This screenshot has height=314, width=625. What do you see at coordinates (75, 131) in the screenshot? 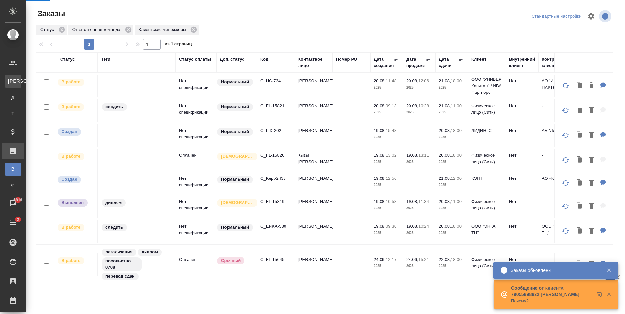
I see `div: Выставляется автоматически при создании заказа` at bounding box center [75, 131].